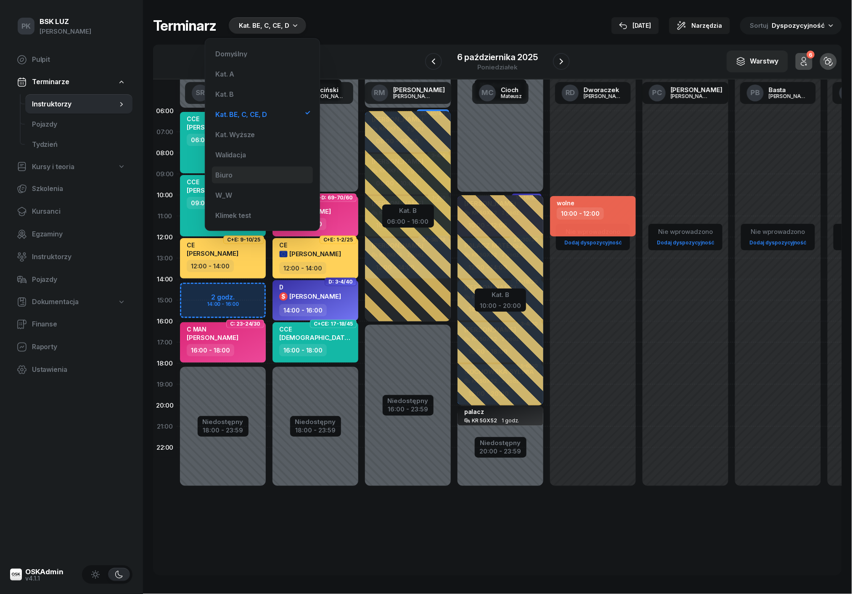 The image size is (852, 594). I want to click on div: Nie wprowadzono, so click(778, 232).